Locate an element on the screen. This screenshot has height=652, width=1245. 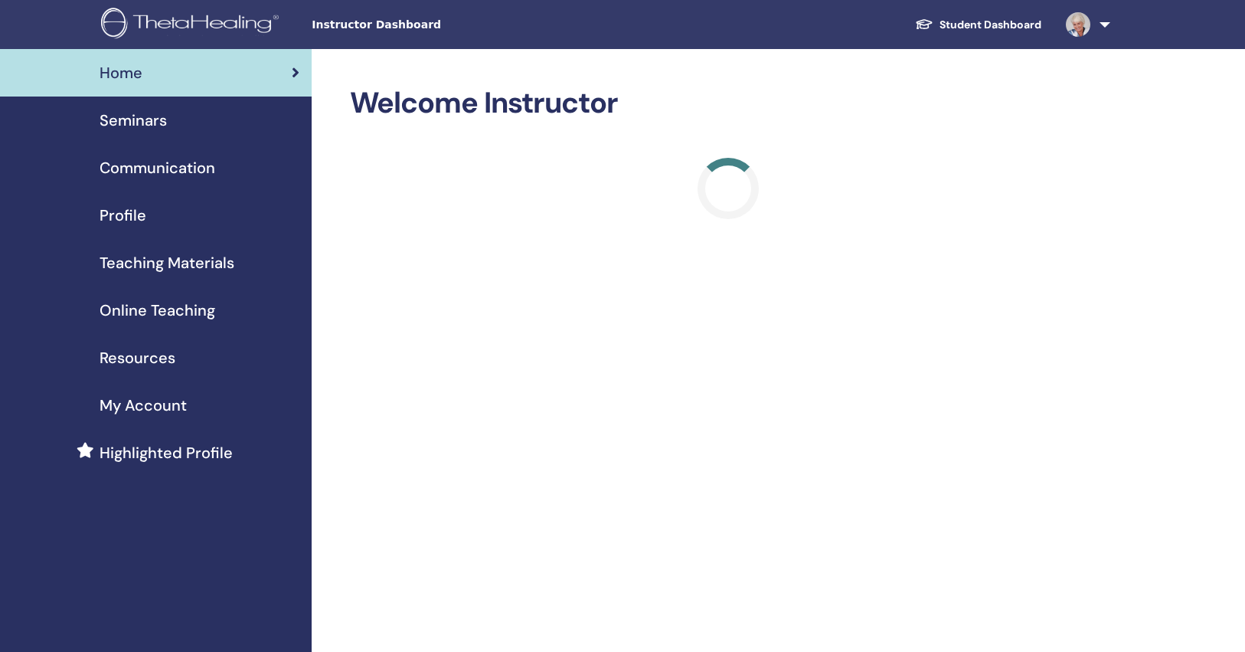
span: Communication is located at coordinates (157, 168).